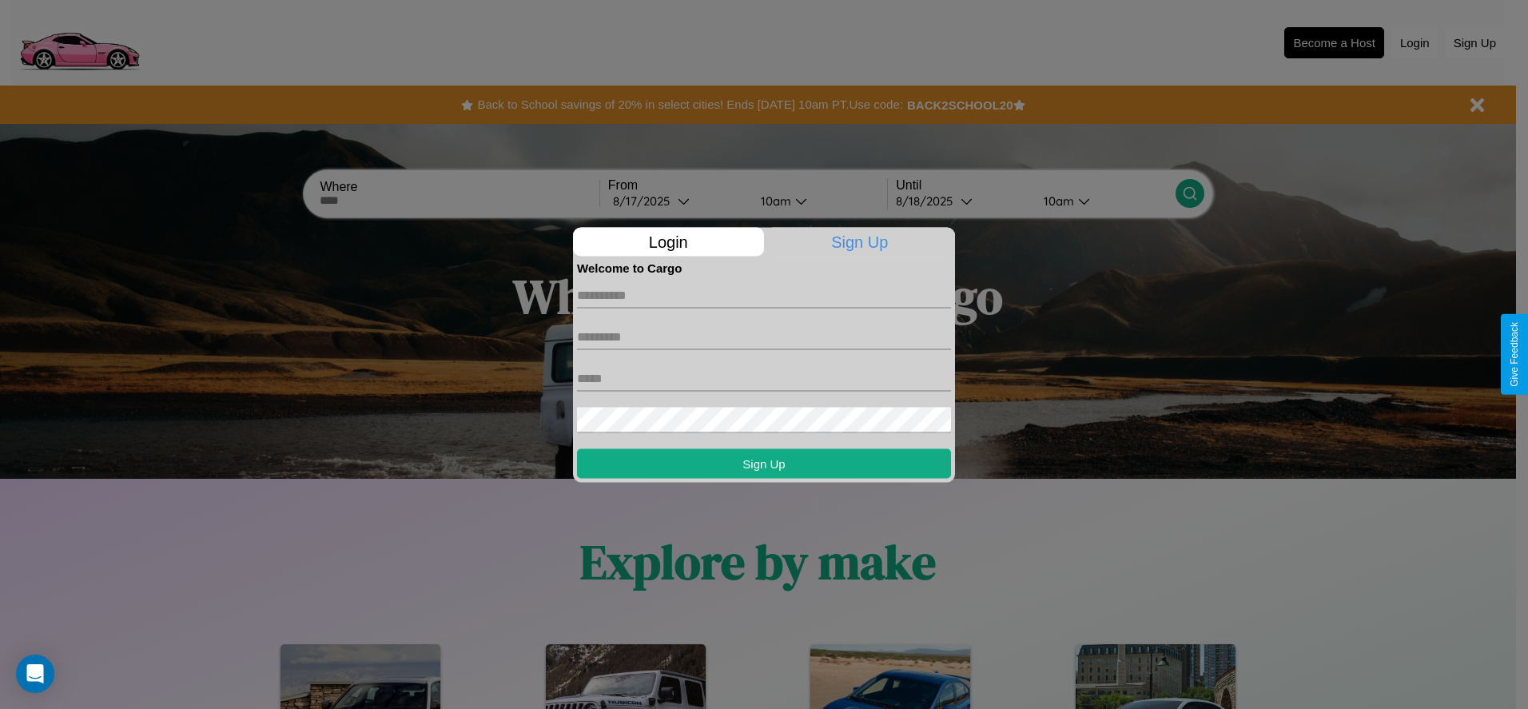 The width and height of the screenshot is (1528, 709). Describe the element at coordinates (35, 674) in the screenshot. I see `div: Open Intercom Messenger` at that location.